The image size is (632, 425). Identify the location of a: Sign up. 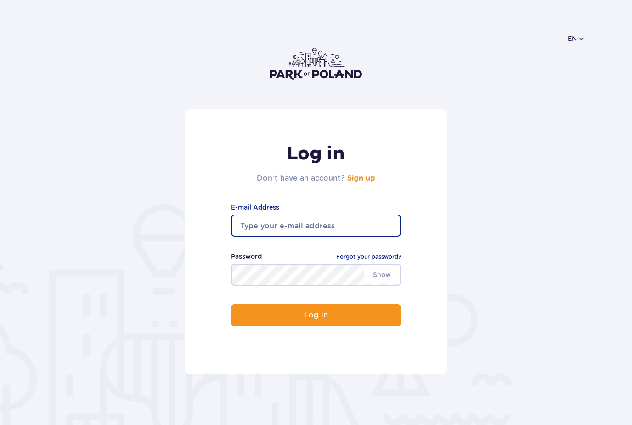
(361, 178).